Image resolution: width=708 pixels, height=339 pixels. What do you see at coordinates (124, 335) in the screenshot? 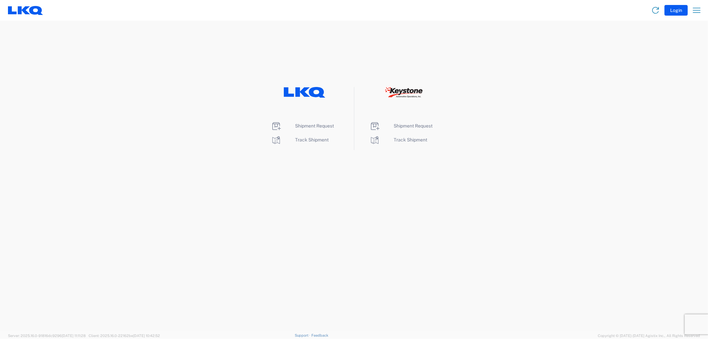
I see `span: Client: 2025.16.0-22162be` at bounding box center [124, 335].